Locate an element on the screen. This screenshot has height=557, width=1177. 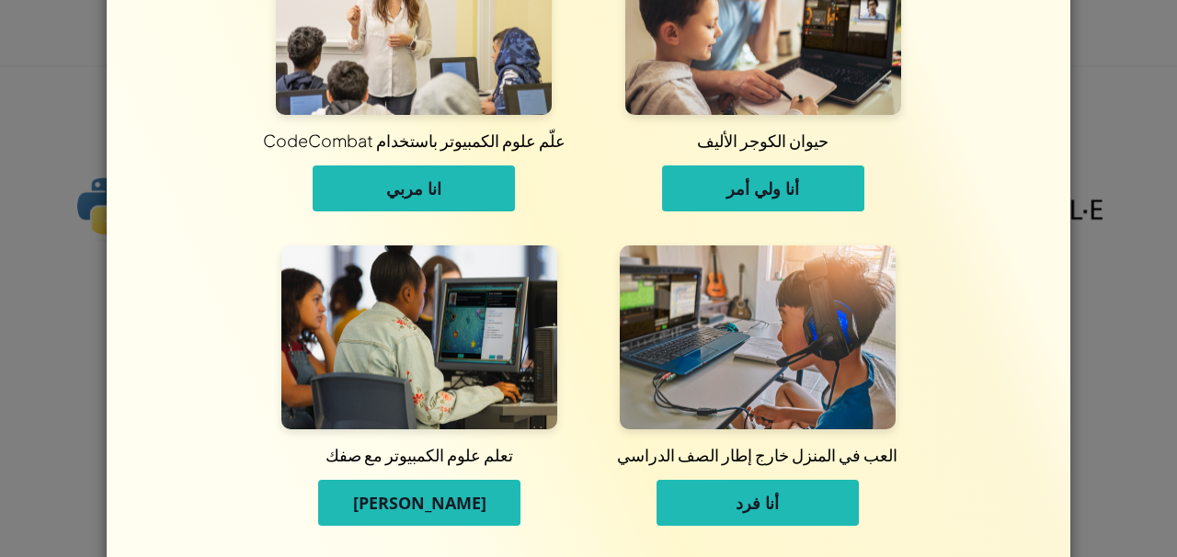
button: أنا ولي أمر is located at coordinates (763, 189).